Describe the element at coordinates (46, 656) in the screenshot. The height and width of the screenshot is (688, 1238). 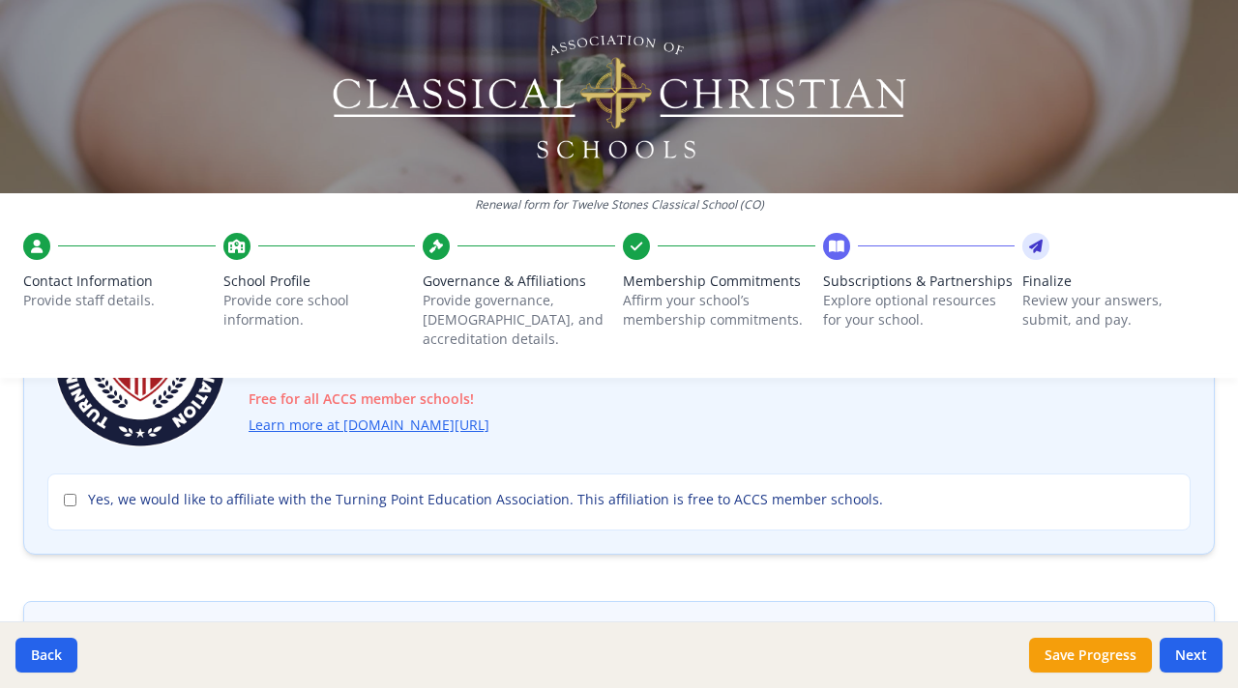
I see `button: Back` at that location.